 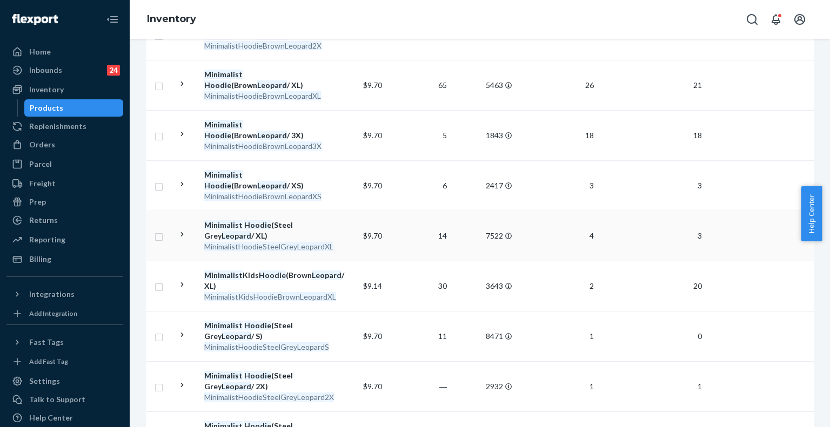 What do you see at coordinates (58, 126) in the screenshot?
I see `div: Replenishments` at bounding box center [58, 126].